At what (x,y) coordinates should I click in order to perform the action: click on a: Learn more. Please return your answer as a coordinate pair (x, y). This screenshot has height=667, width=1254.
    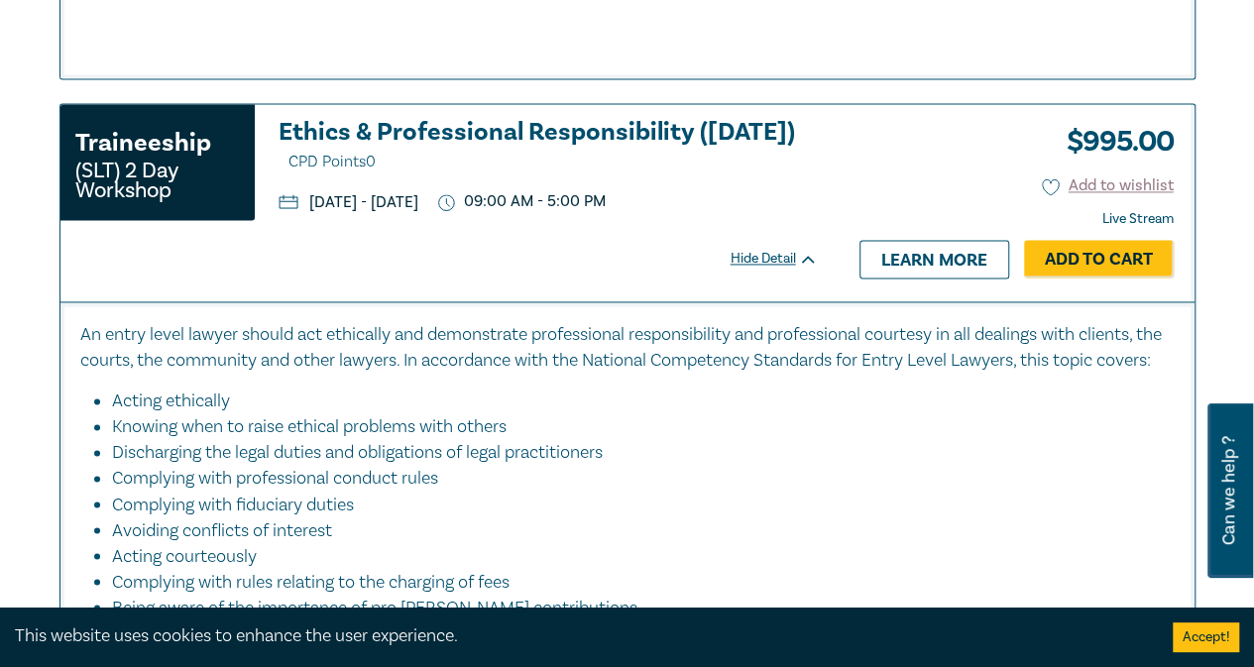
    Looking at the image, I should click on (934, 259).